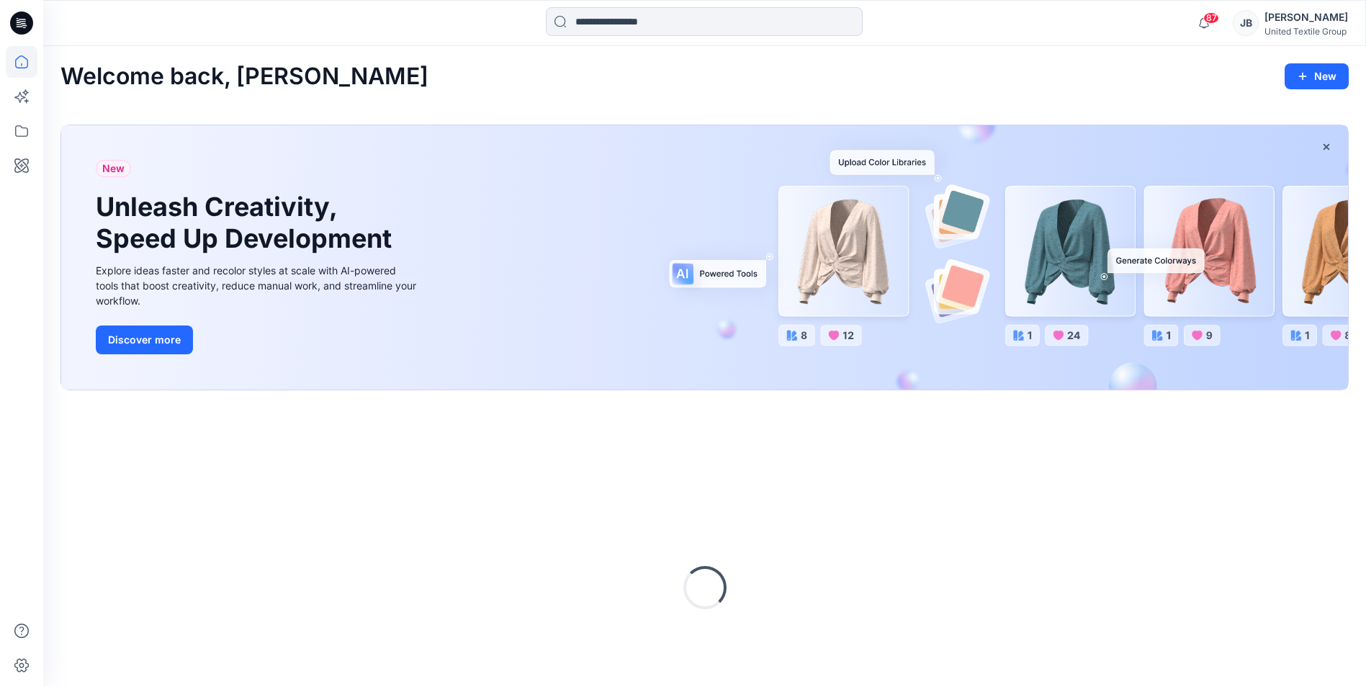 The height and width of the screenshot is (687, 1366). I want to click on button: New, so click(1316, 76).